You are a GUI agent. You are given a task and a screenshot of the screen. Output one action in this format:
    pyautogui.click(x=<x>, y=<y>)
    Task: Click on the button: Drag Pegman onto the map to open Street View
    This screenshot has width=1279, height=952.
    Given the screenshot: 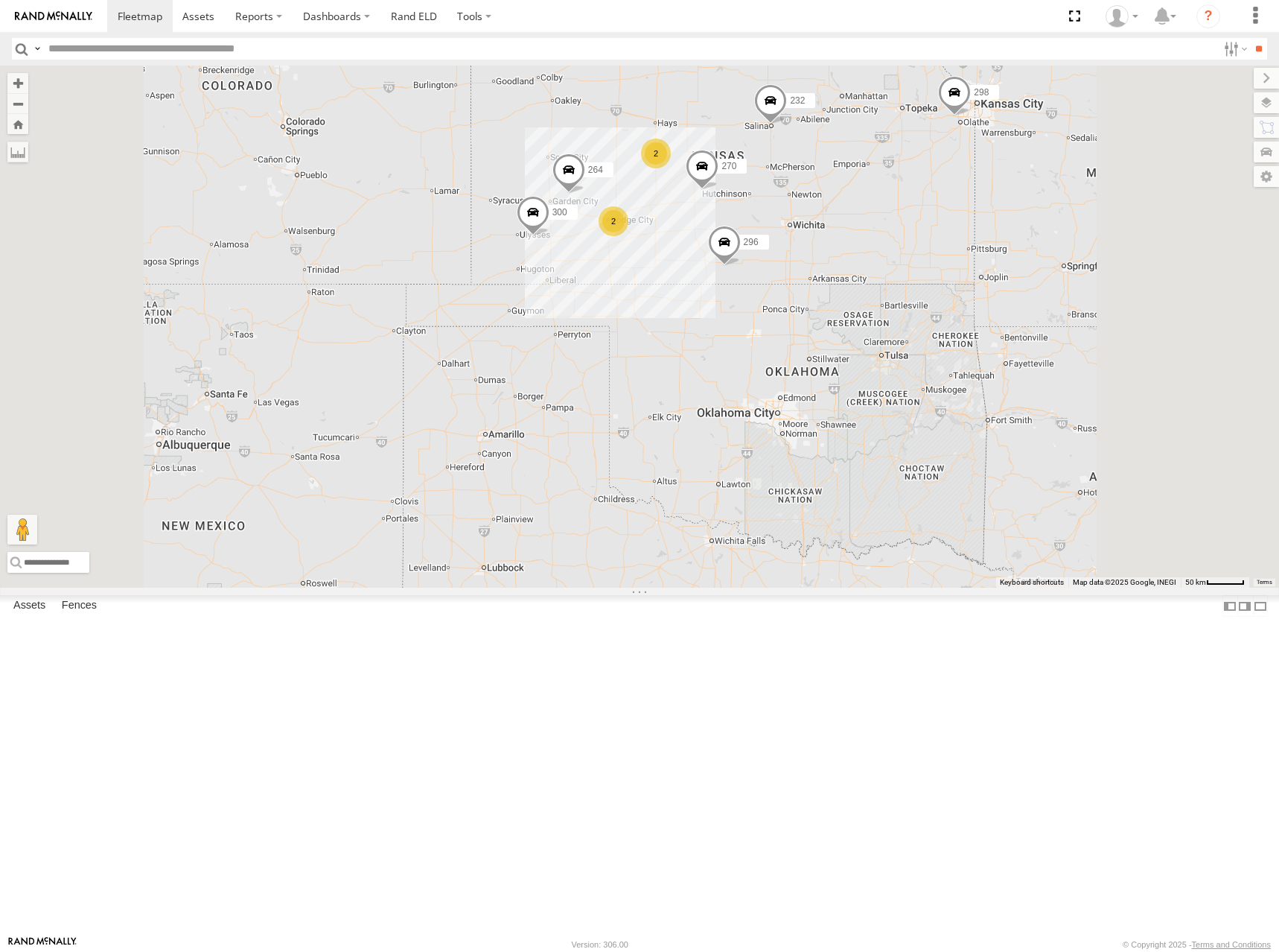 What is the action you would take?
    pyautogui.click(x=23, y=530)
    